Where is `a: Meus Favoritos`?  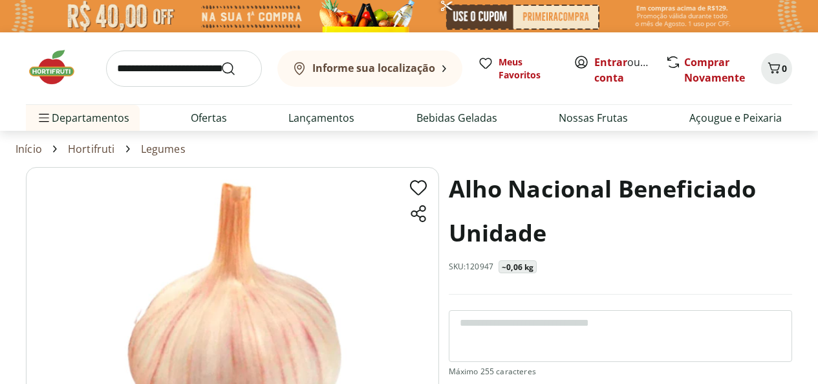
a: Meus Favoritos is located at coordinates (518, 69).